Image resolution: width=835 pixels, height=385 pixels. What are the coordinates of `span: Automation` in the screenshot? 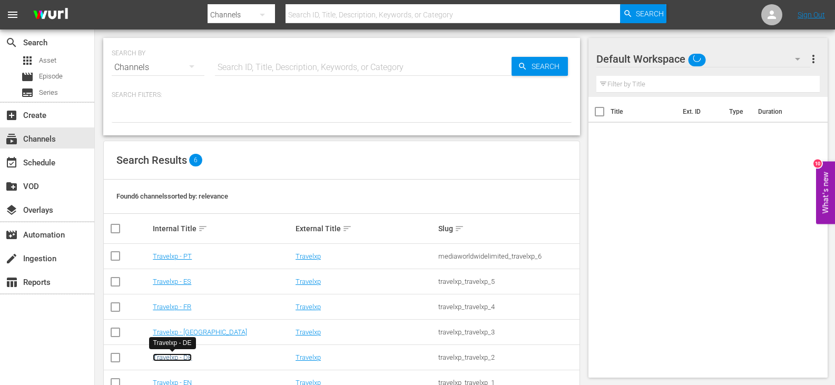 It's located at (12, 235).